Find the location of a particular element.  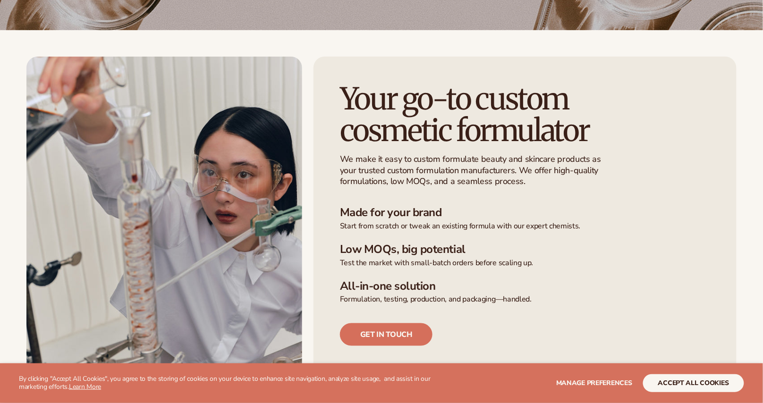

p: Start from scratch or tweak an existing formula with our expert chemists. is located at coordinates (525, 226).